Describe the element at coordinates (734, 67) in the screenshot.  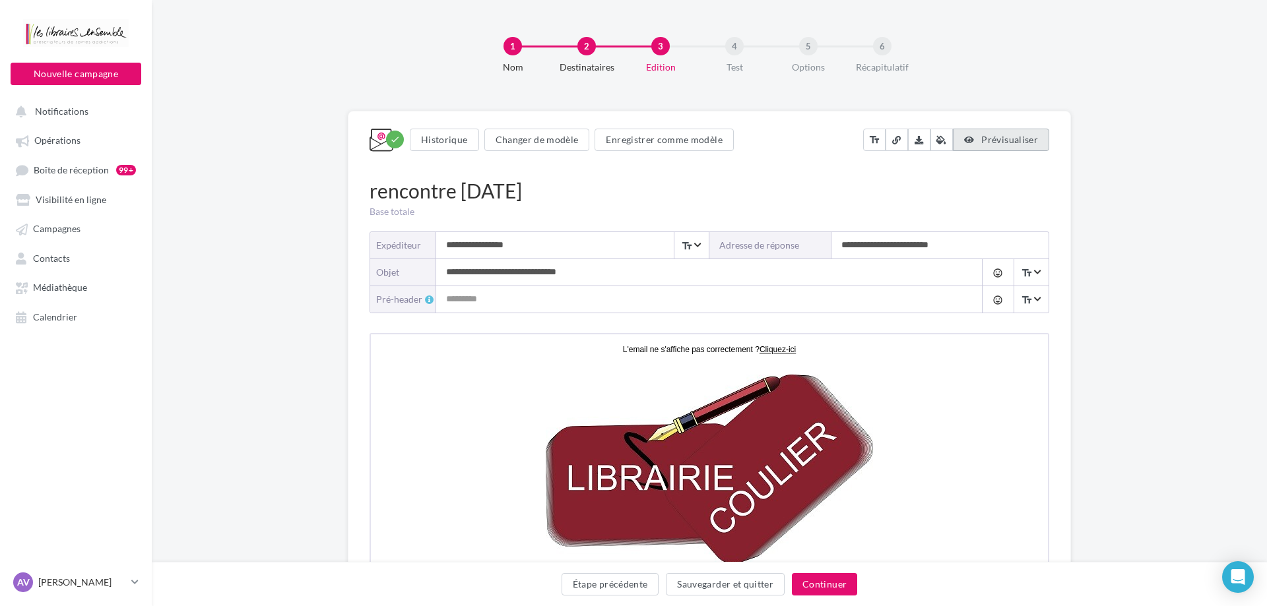
I see `div: Test` at that location.